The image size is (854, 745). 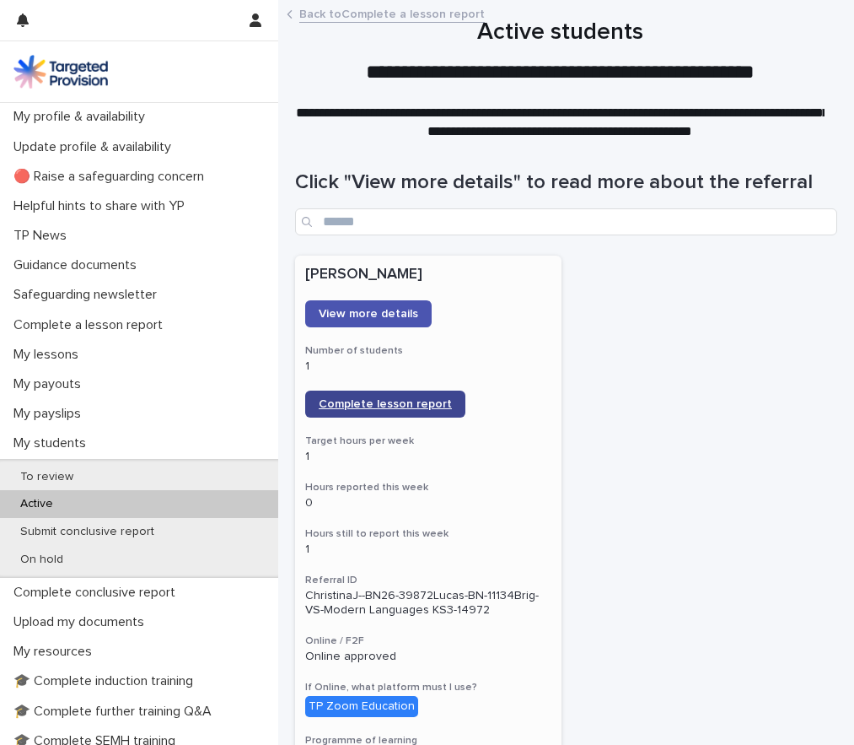 I want to click on h1: Active students, so click(x=560, y=33).